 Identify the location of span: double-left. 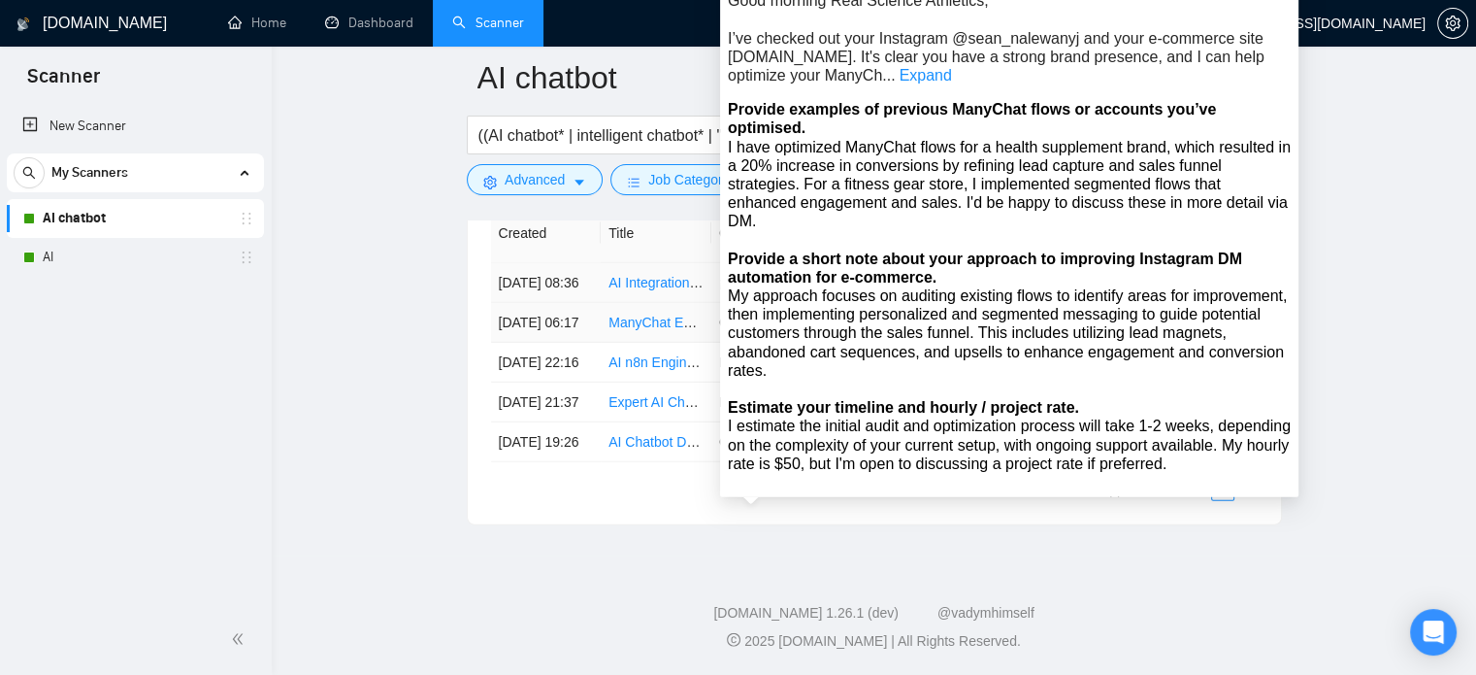
(241, 639).